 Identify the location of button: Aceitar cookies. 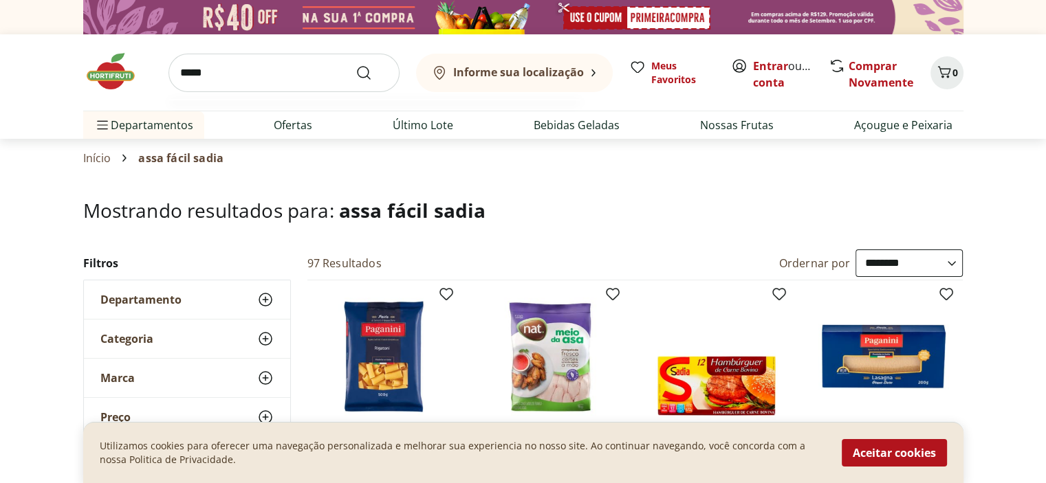
(894, 453).